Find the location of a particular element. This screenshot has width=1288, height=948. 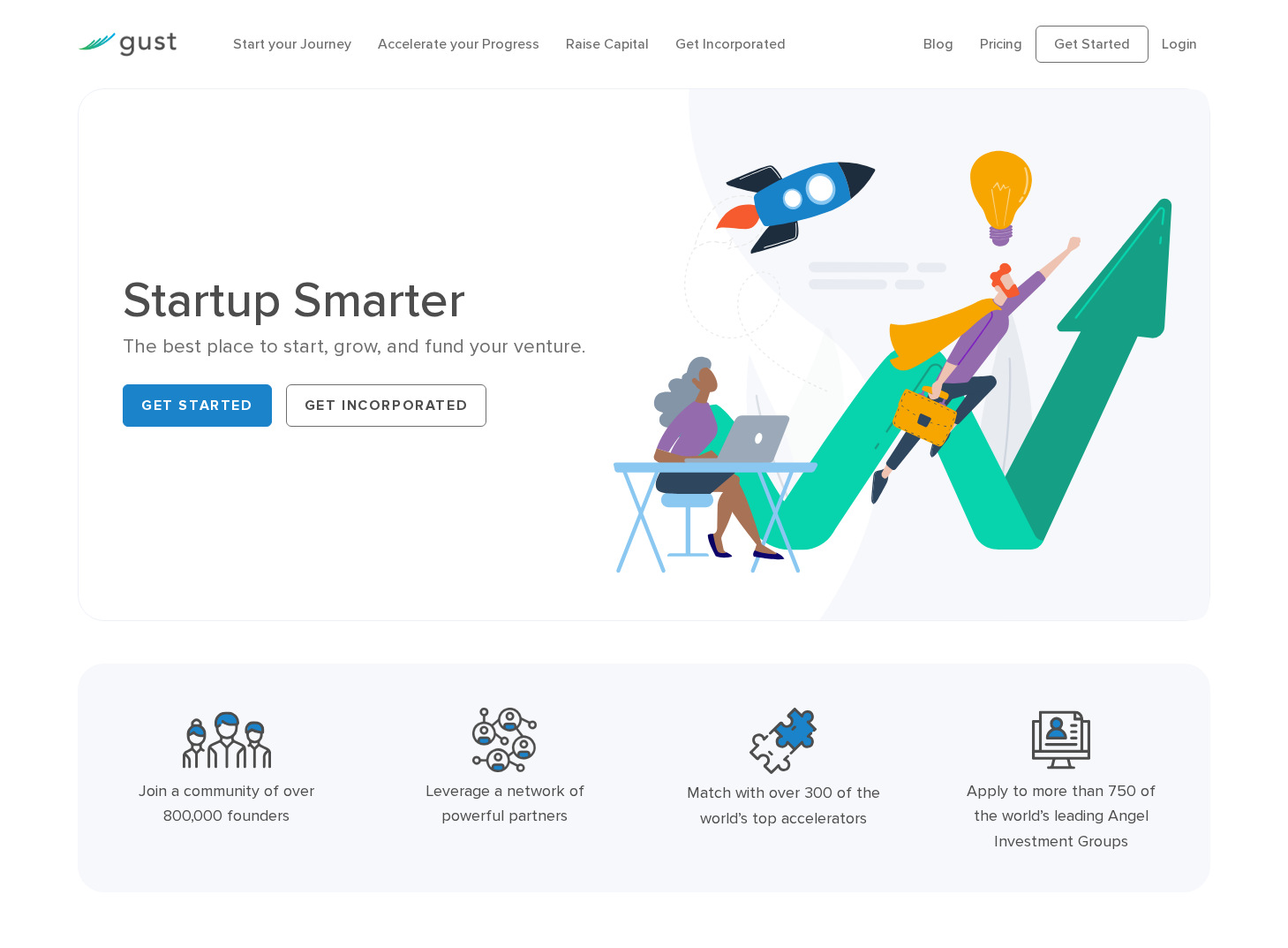

a: Pricing is located at coordinates (1002, 43).